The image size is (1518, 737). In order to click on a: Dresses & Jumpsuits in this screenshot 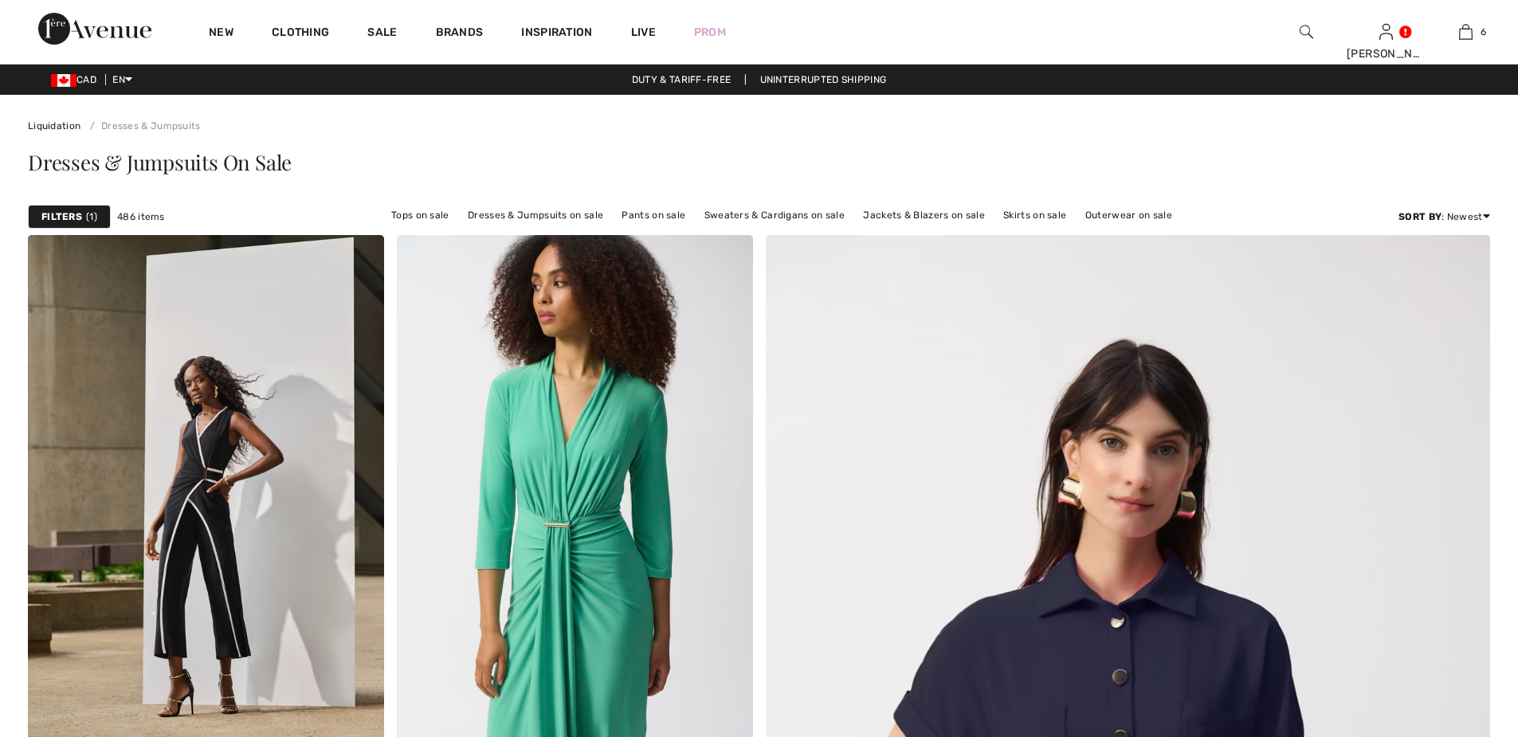, I will do `click(142, 126)`.